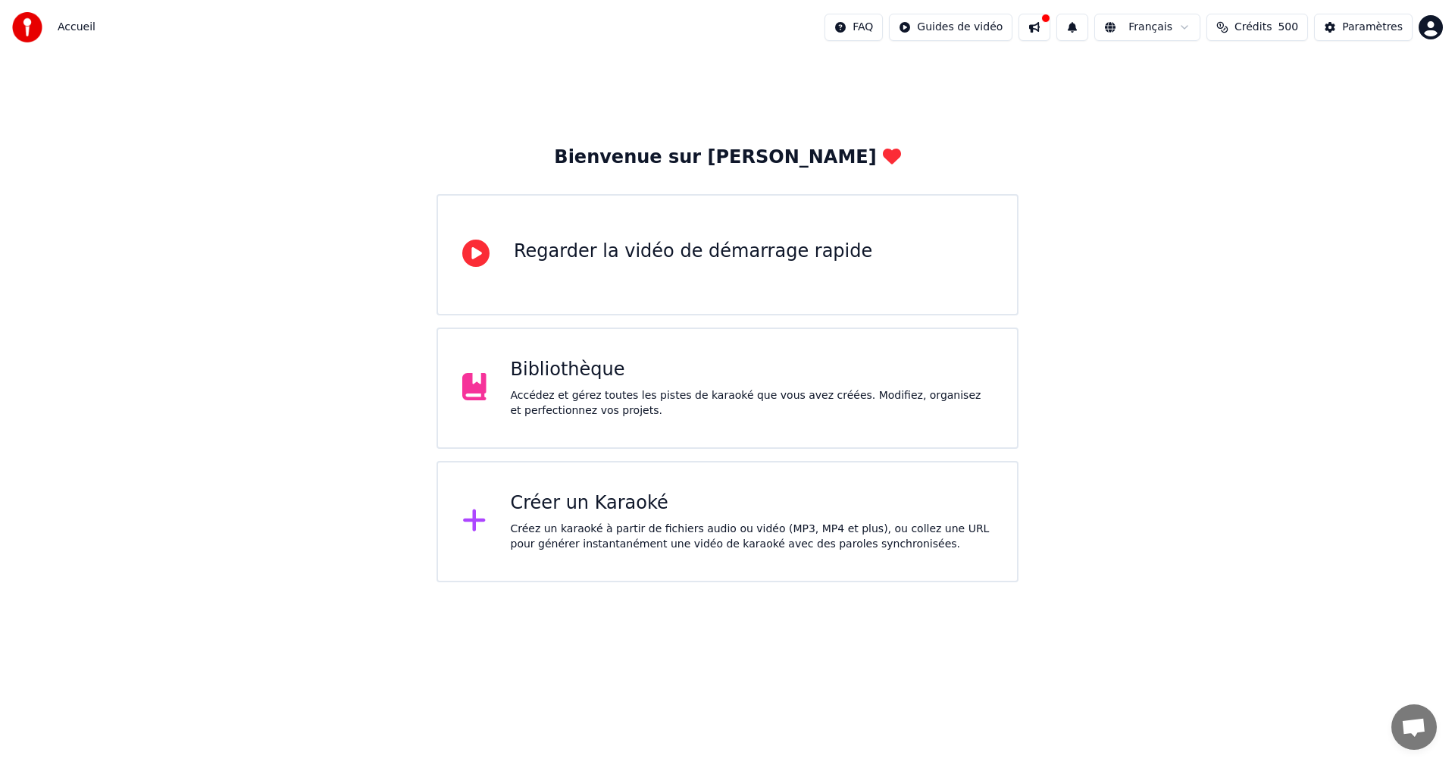  I want to click on div: Accédez et gérez toutes les pistes de karaoké que vous avez créées. Modifiez, organisez et perfec..., so click(752, 403).